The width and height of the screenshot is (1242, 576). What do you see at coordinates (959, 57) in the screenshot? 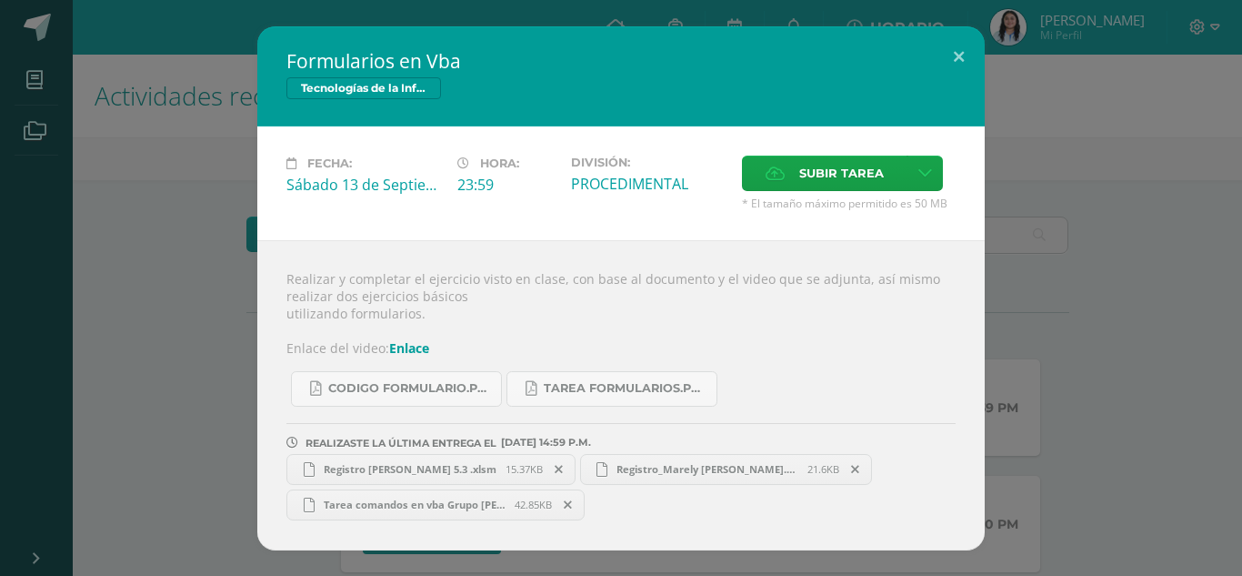
I see `button: Close (Esc)` at bounding box center [959, 57].